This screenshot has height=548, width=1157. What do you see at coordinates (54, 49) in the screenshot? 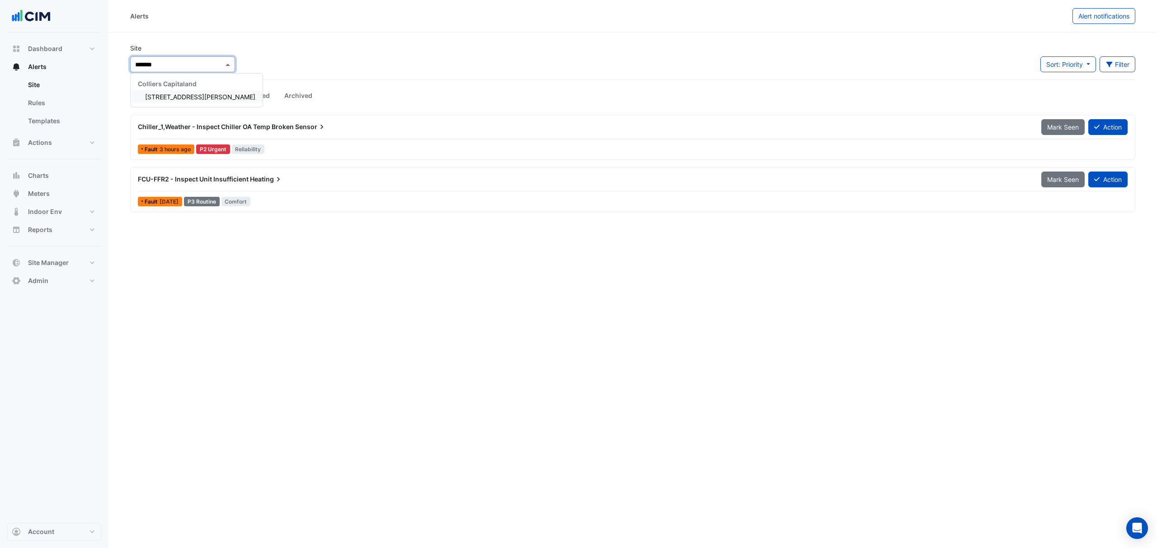
I see `button: Dashboard` at bounding box center [54, 49].